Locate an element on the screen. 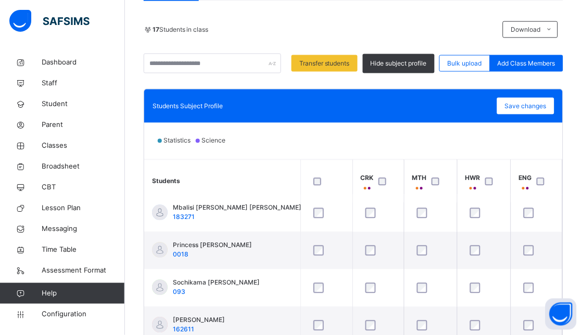 The height and width of the screenshot is (335, 582). button: Open asap is located at coordinates (561, 314).